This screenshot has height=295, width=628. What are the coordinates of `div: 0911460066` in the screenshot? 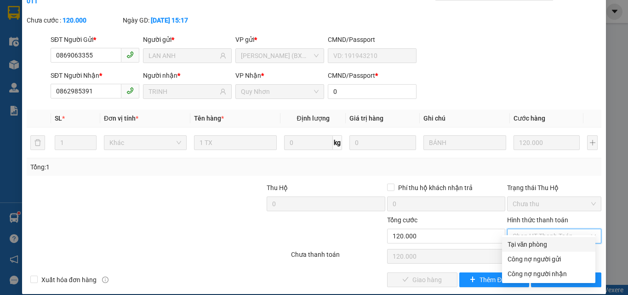 It's located at (125, 46).